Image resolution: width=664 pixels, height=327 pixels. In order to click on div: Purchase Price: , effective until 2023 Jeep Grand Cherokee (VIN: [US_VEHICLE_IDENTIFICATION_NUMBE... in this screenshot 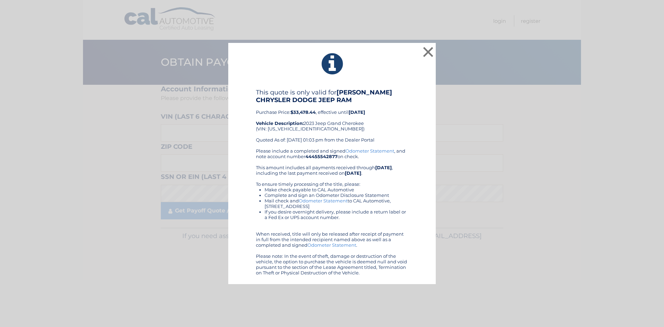, I will do `click(332, 118)`.